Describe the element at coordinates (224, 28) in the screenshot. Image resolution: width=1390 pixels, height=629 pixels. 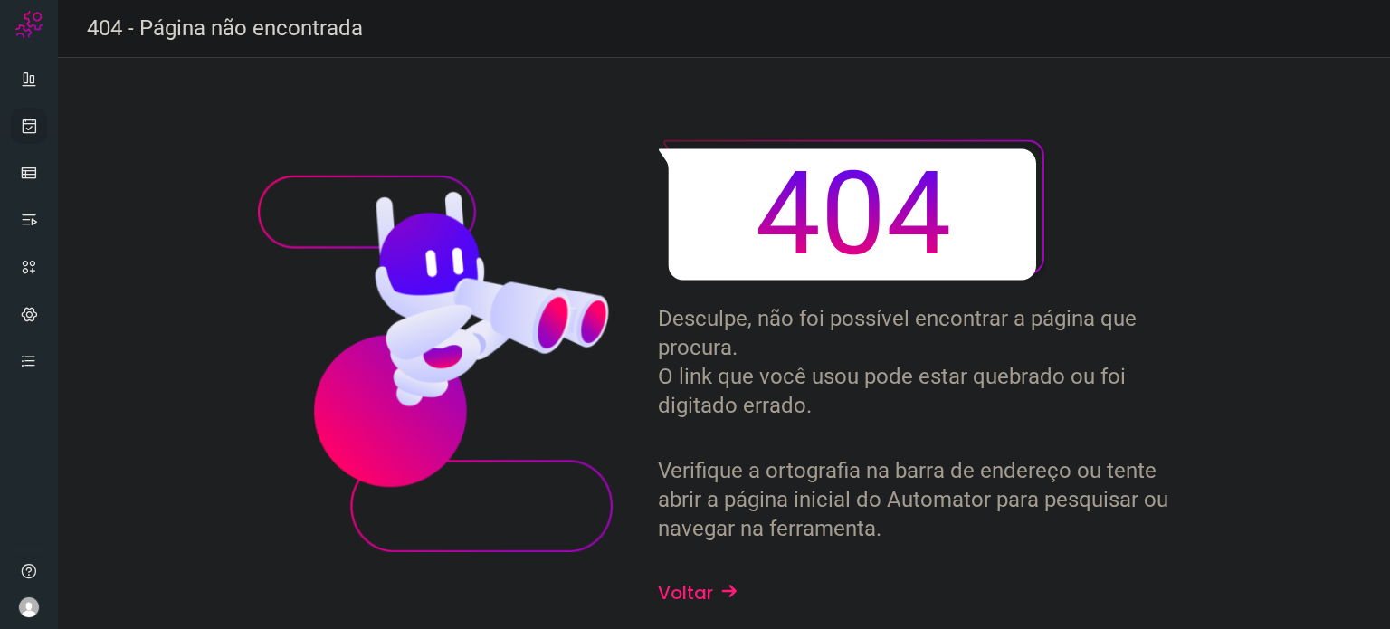
I see `h2: 404 - Página não encontrada` at that location.